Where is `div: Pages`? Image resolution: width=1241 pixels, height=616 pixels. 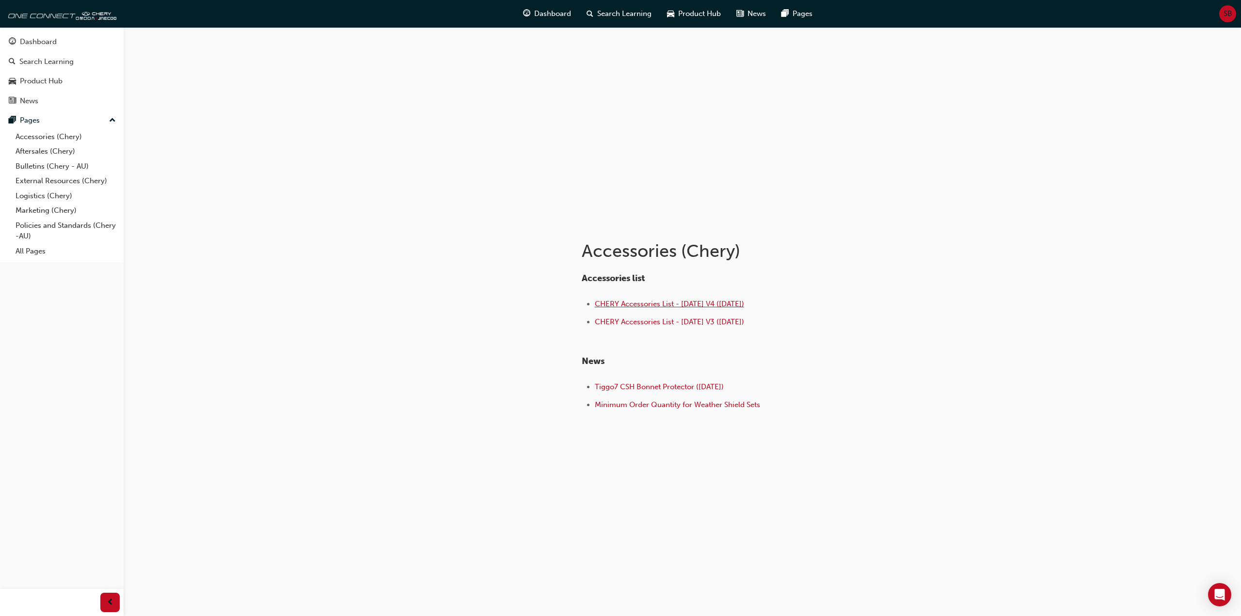 div: Pages is located at coordinates (30, 120).